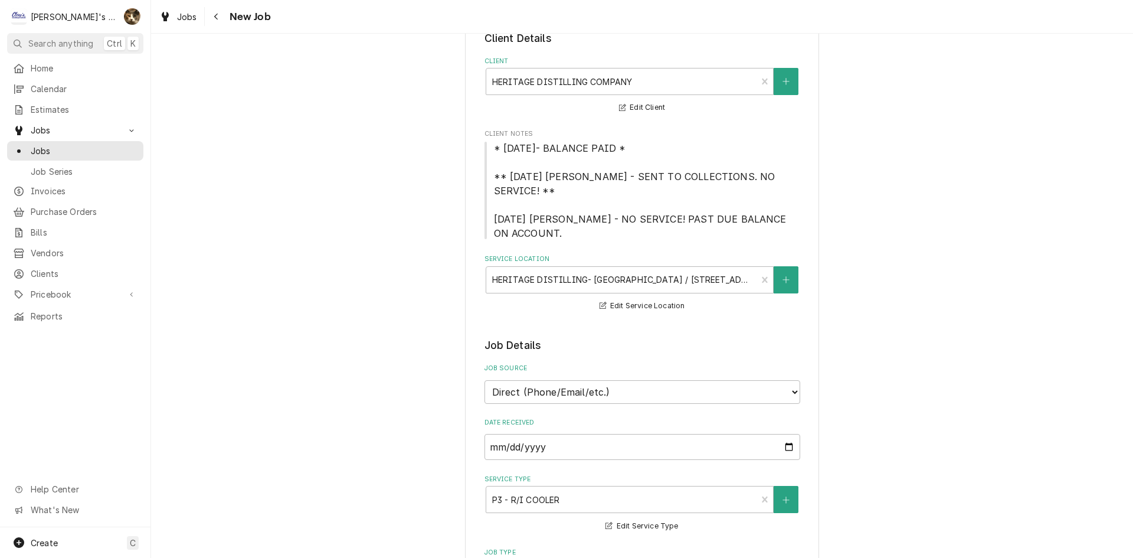  Describe the element at coordinates (642, 107) in the screenshot. I see `button: Edit Client` at that location.